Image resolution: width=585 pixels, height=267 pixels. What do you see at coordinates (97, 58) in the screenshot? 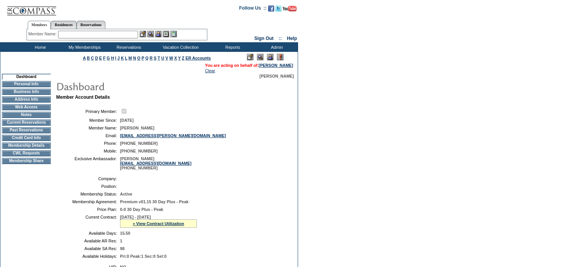
I see `a: D` at bounding box center [97, 58].